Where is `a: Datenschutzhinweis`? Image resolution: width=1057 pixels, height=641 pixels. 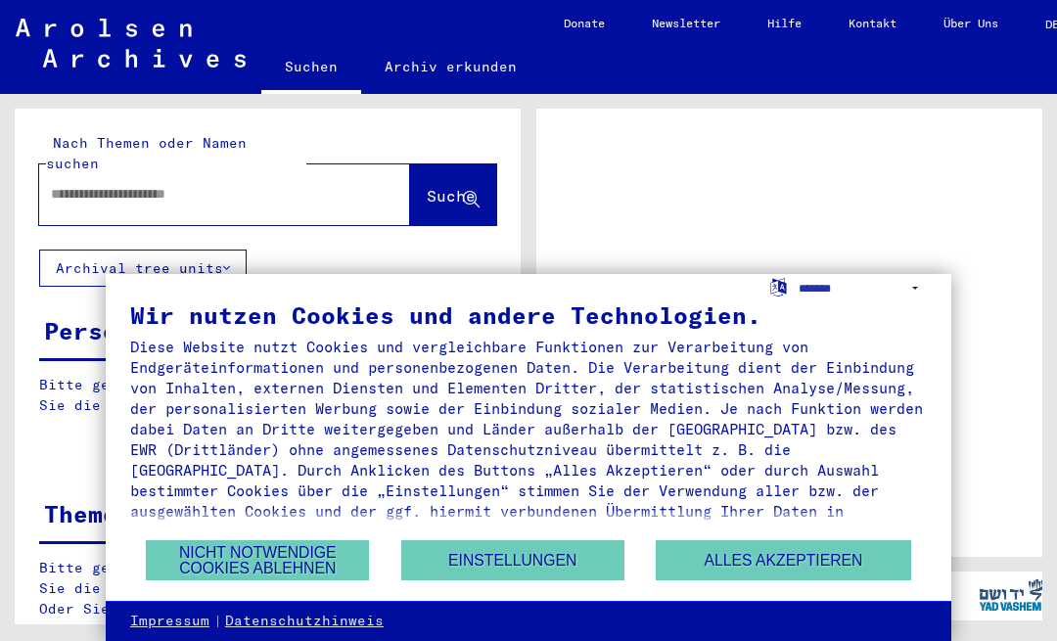 a: Datenschutzhinweis is located at coordinates (304, 621).